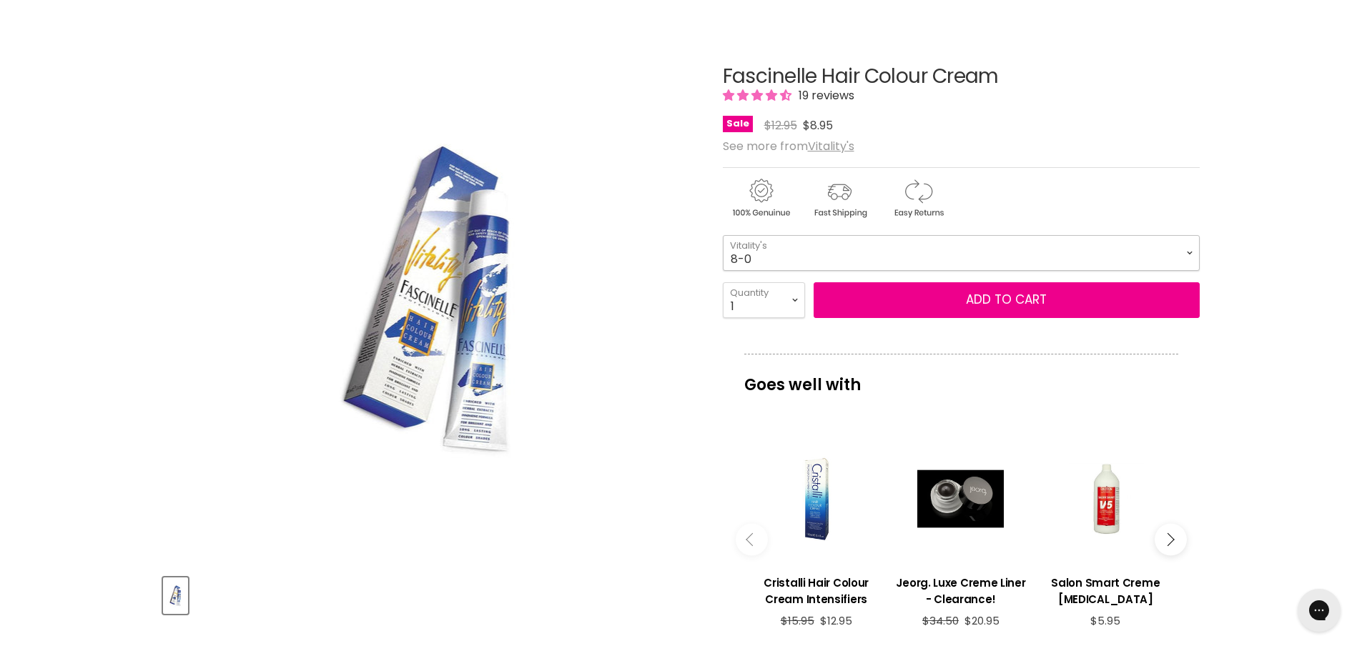 This screenshot has height=651, width=1362. Describe the element at coordinates (763, 300) in the screenshot. I see `select: Quantity` at that location.